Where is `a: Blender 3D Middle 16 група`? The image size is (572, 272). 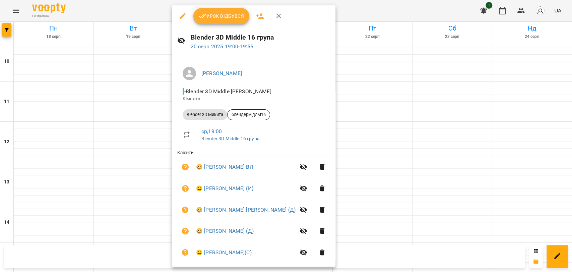 a: Blender 3D Middle 16 група is located at coordinates (230, 138).